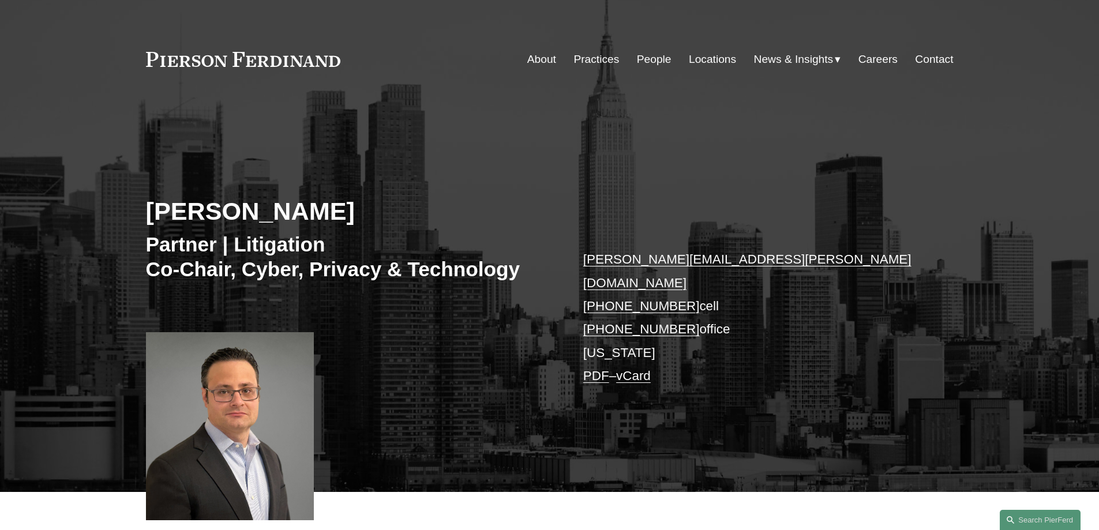 The image size is (1099, 530). Describe the element at coordinates (654, 59) in the screenshot. I see `a: People` at that location.